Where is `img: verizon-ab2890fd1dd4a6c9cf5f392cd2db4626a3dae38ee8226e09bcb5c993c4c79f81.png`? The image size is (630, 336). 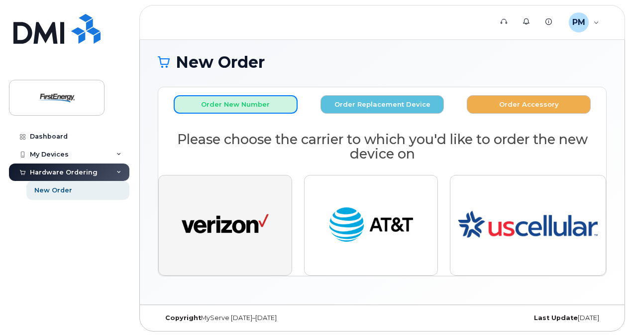
img: verizon-ab2890fd1dd4a6c9cf5f392cd2db4626a3dae38ee8226e09bcb5c993c4c79f81.png is located at coordinates (225, 225).